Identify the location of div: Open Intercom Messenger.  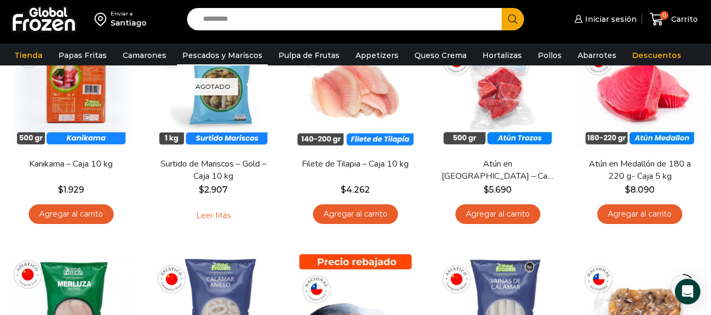
(688, 291).